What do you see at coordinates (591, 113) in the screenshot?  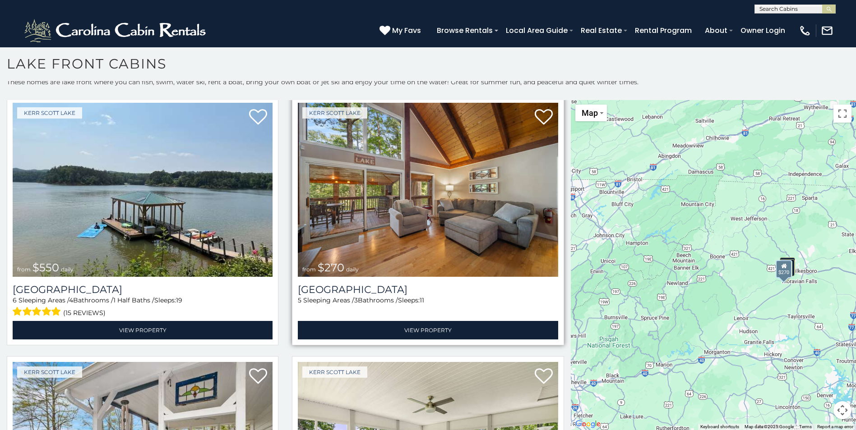 I see `button: Change map style` at bounding box center [591, 113].